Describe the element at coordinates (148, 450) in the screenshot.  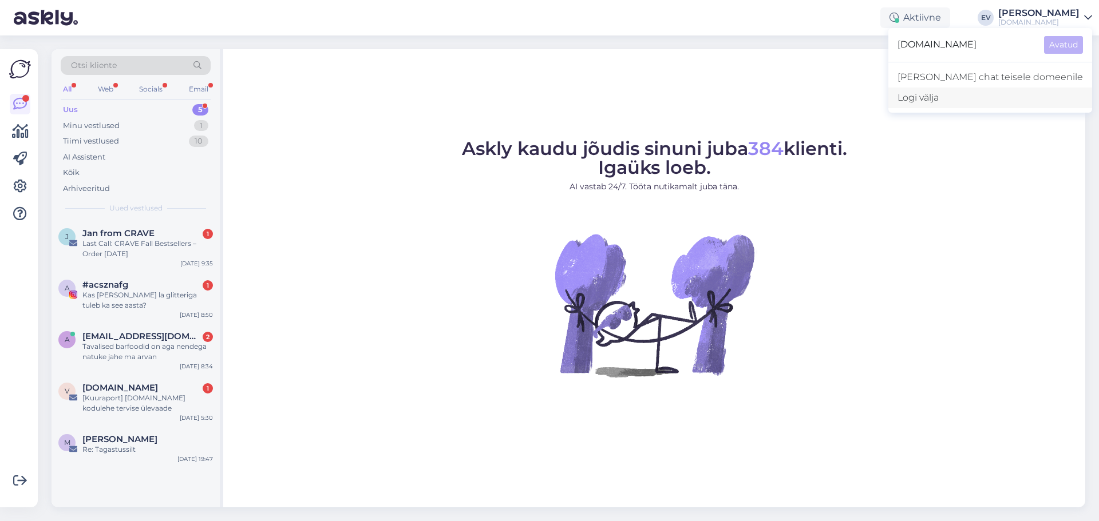
I see `div: Re: Tagastussilt` at that location.